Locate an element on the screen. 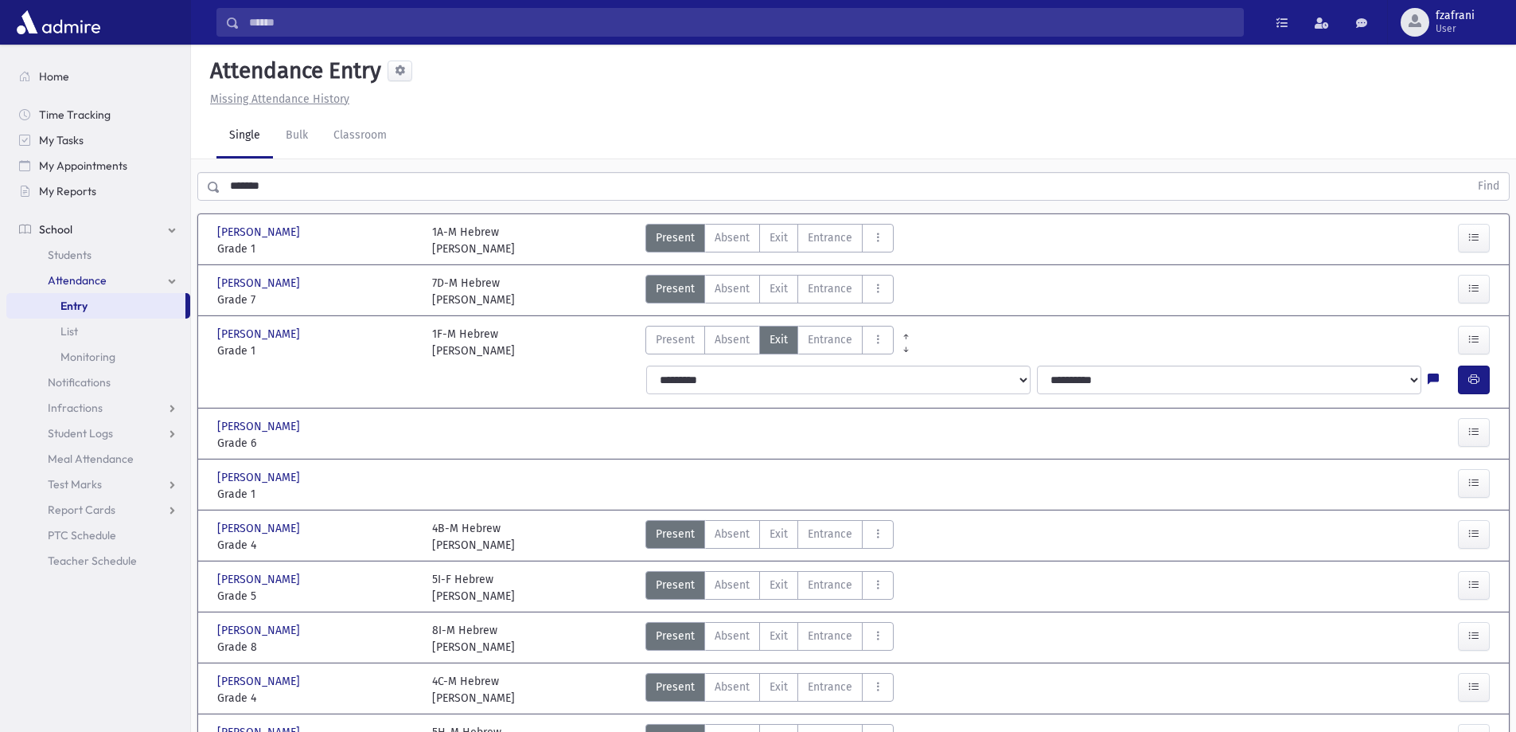 The width and height of the screenshot is (1516, 732). button: Find is located at coordinates (1488, 186).